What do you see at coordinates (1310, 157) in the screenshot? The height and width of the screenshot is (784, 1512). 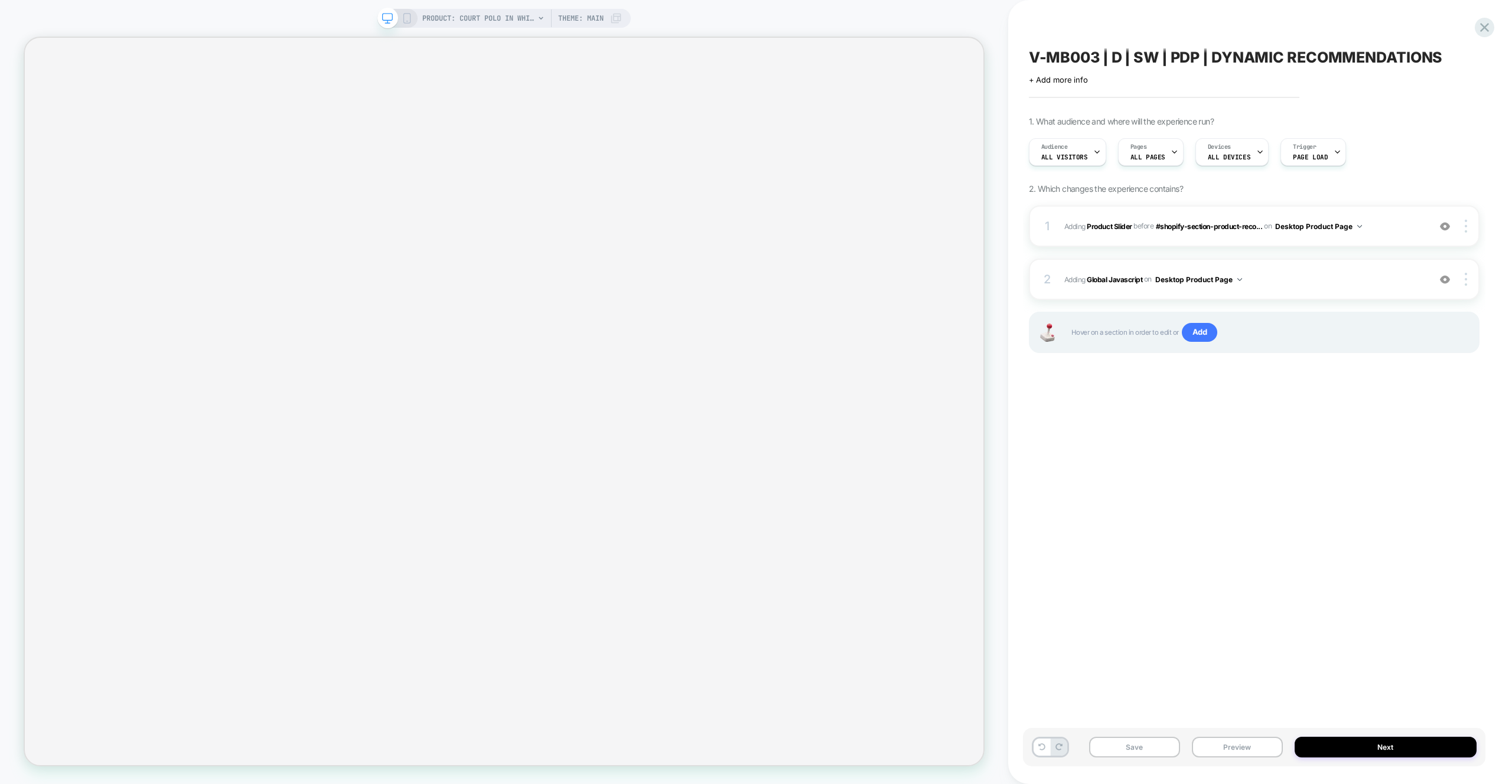 I see `span: Page Load` at bounding box center [1310, 157].